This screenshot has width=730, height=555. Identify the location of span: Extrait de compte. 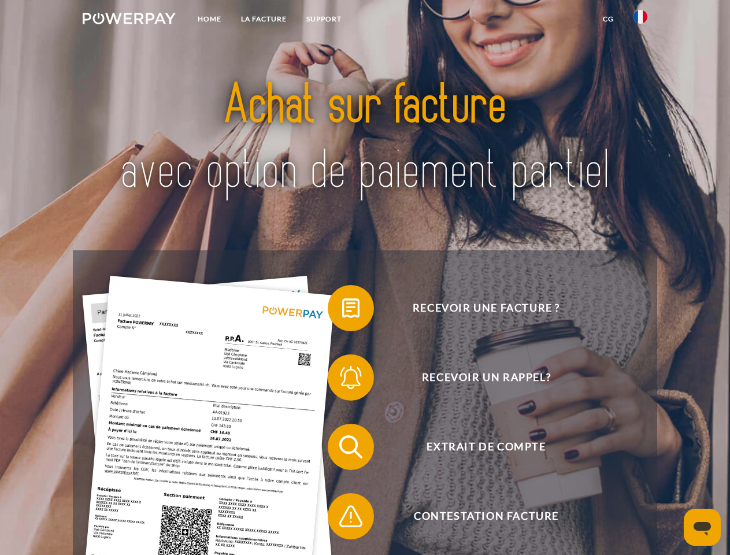
(486, 447).